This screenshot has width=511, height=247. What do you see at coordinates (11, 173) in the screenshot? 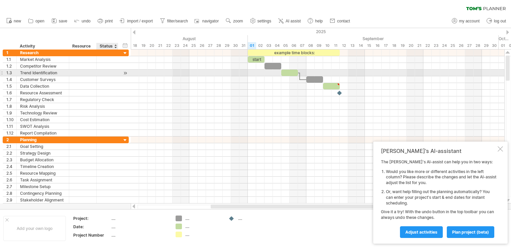
I see `div: 2.5` at bounding box center [11, 173].